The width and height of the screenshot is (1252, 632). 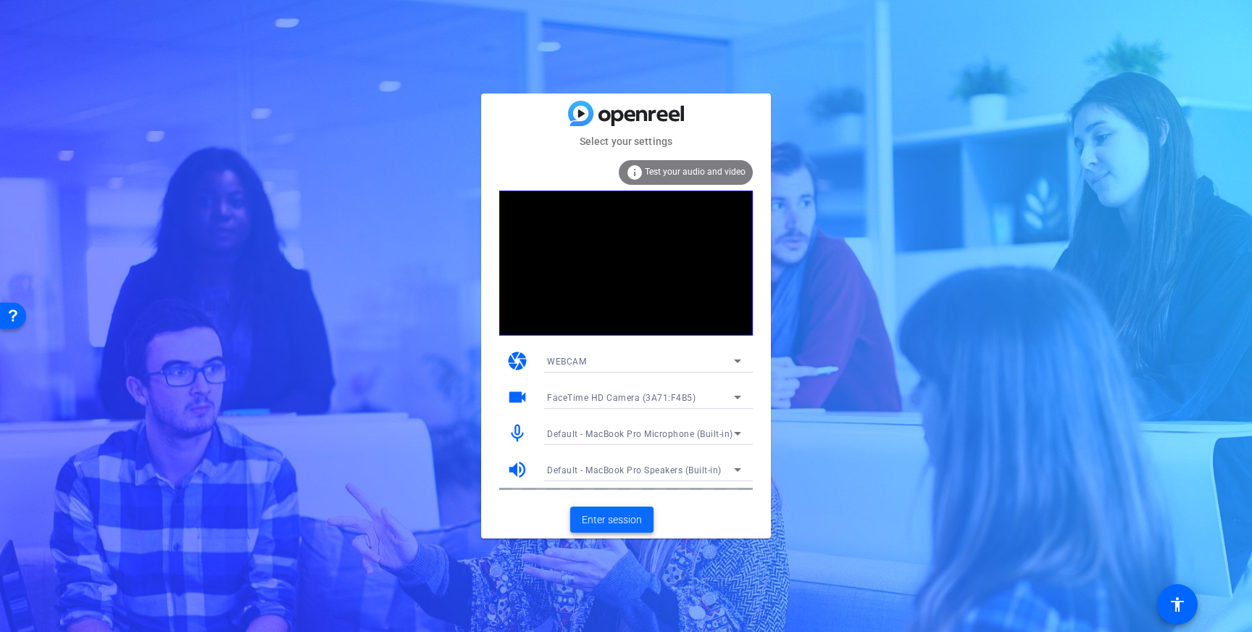 What do you see at coordinates (517, 361) in the screenshot?
I see `mat-icon: camera` at bounding box center [517, 361].